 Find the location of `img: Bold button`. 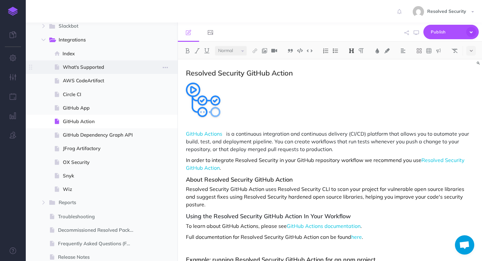

img: Bold button is located at coordinates (187, 51).